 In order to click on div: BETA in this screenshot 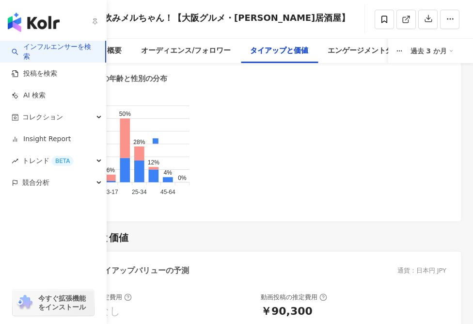, I will do `click(63, 161)`.